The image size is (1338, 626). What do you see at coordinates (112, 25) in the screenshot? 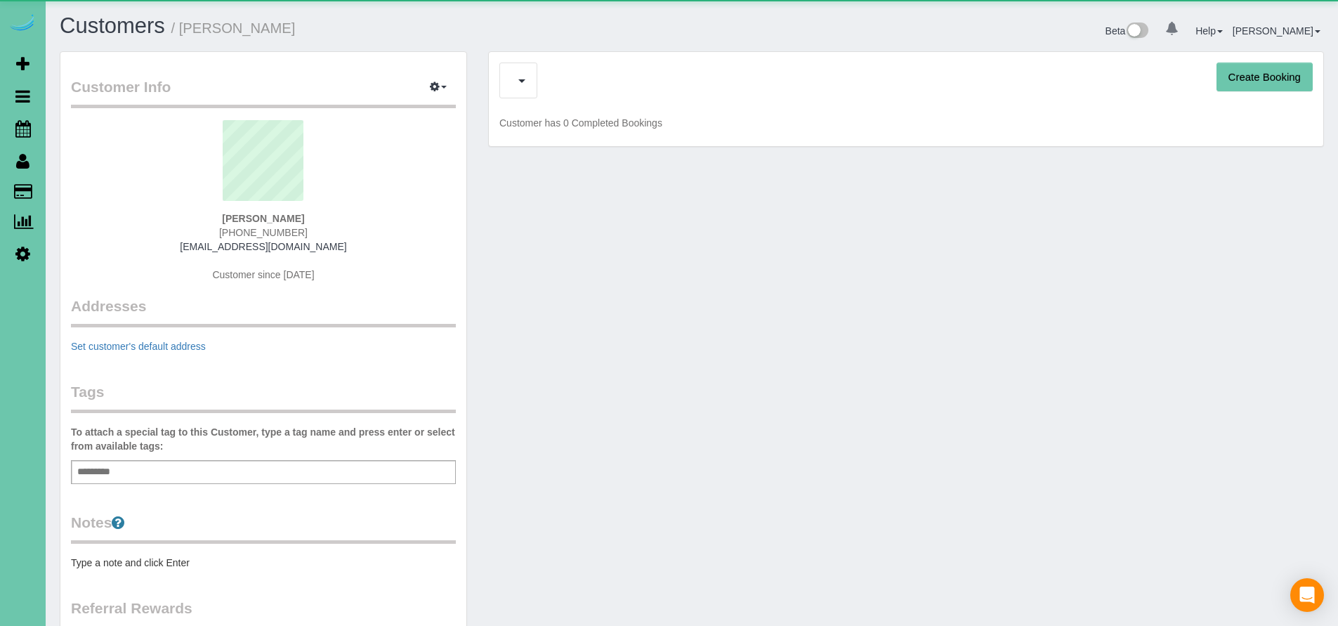
I see `a: Customers` at bounding box center [112, 25].